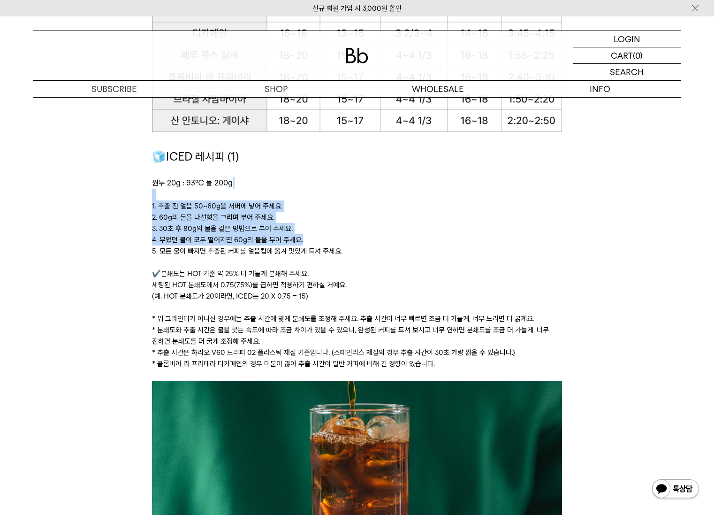  I want to click on img: 로고, so click(357, 55).